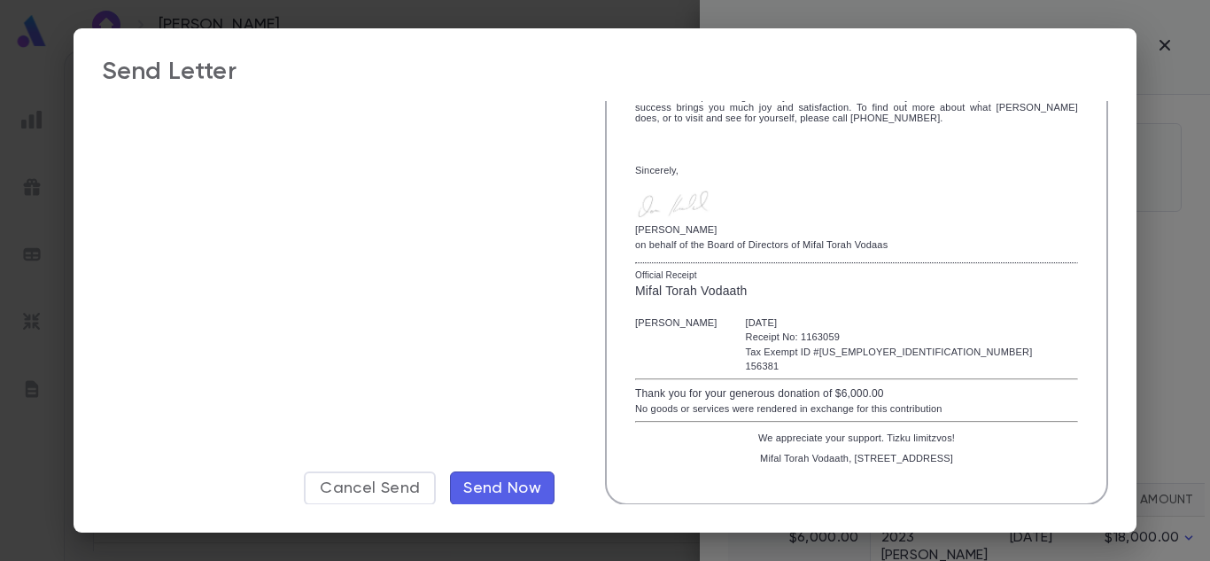  Describe the element at coordinates (857, 275) in the screenshot. I see `div: Official Receipt` at that location.